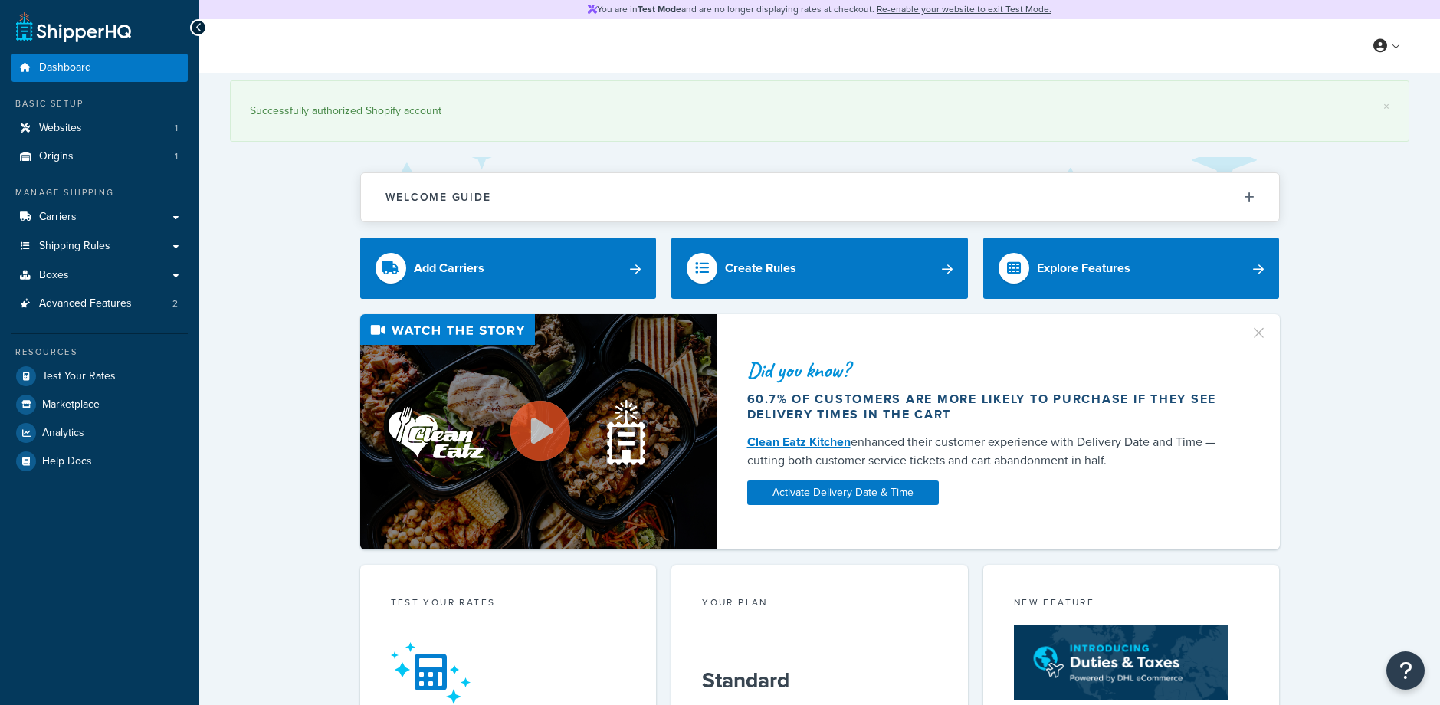 Image resolution: width=1440 pixels, height=705 pixels. I want to click on strong: Test Mode, so click(659, 9).